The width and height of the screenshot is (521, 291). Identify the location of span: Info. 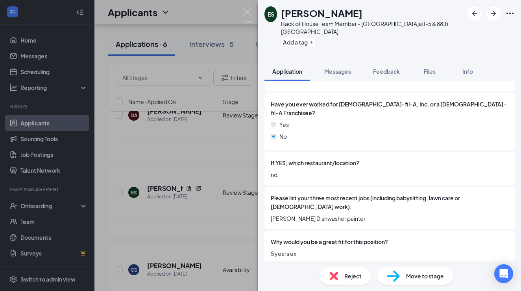
(468, 71).